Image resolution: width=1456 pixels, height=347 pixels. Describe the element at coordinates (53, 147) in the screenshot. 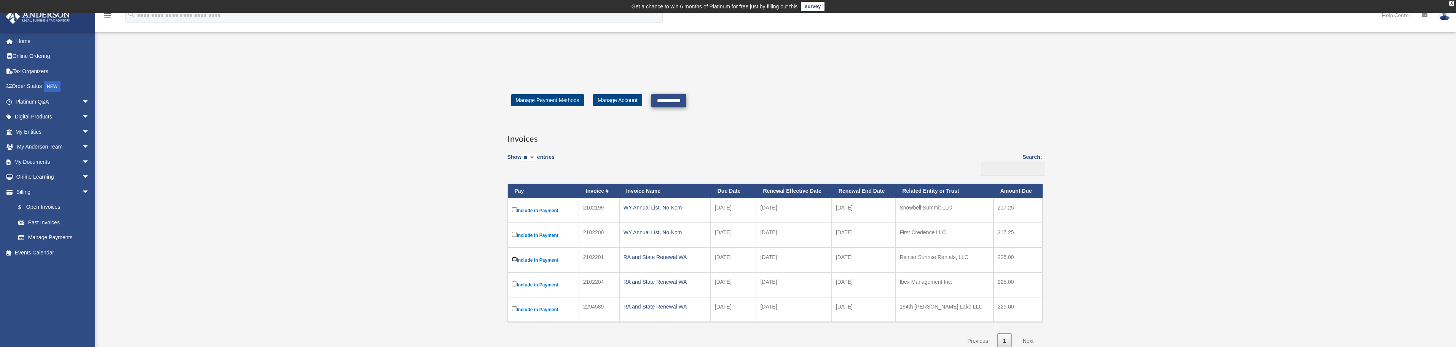

I see `a: My Anderson Teamarrow_drop_down` at that location.